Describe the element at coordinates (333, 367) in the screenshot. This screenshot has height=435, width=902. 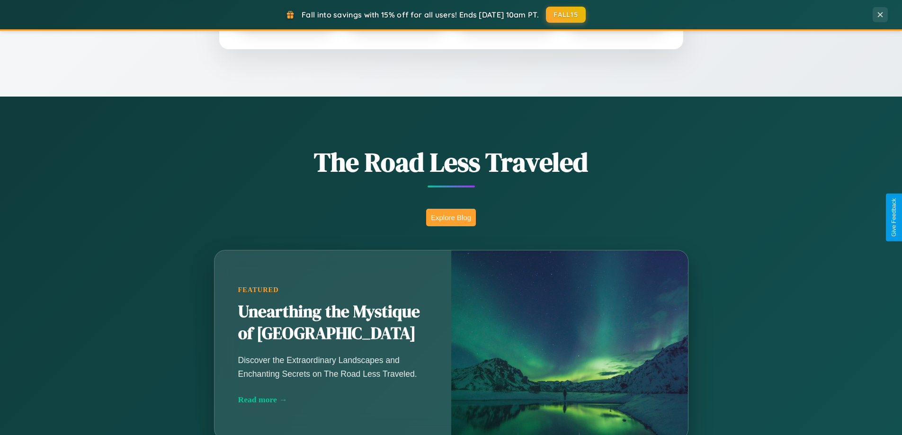
I see `p: Discover the Extraordinary Landscapes and Enchanting Secrets on The Road Less Traveled.` at that location.